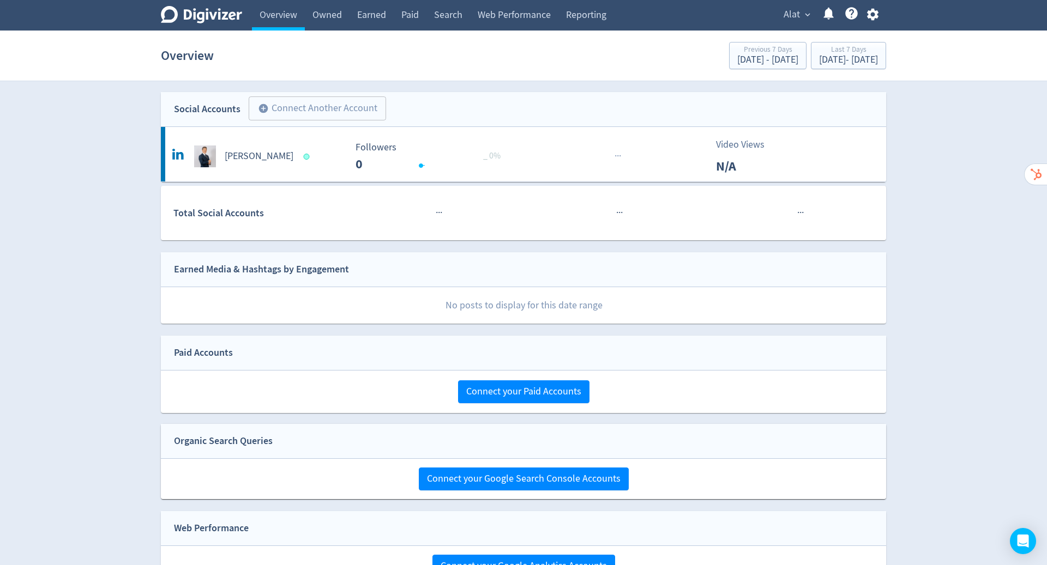 This screenshot has height=565, width=1047. I want to click on button: Connect your Paid Accounts, so click(523, 392).